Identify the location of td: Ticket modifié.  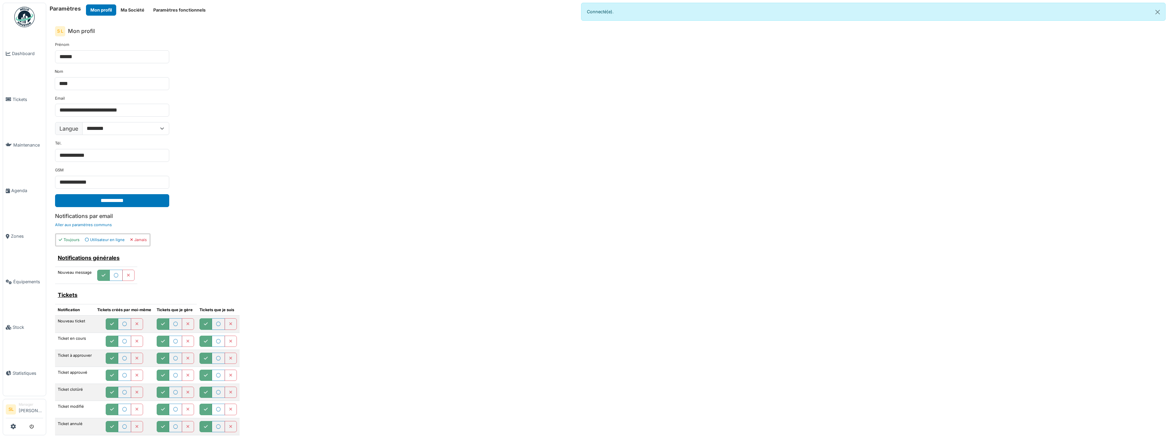
(75, 409).